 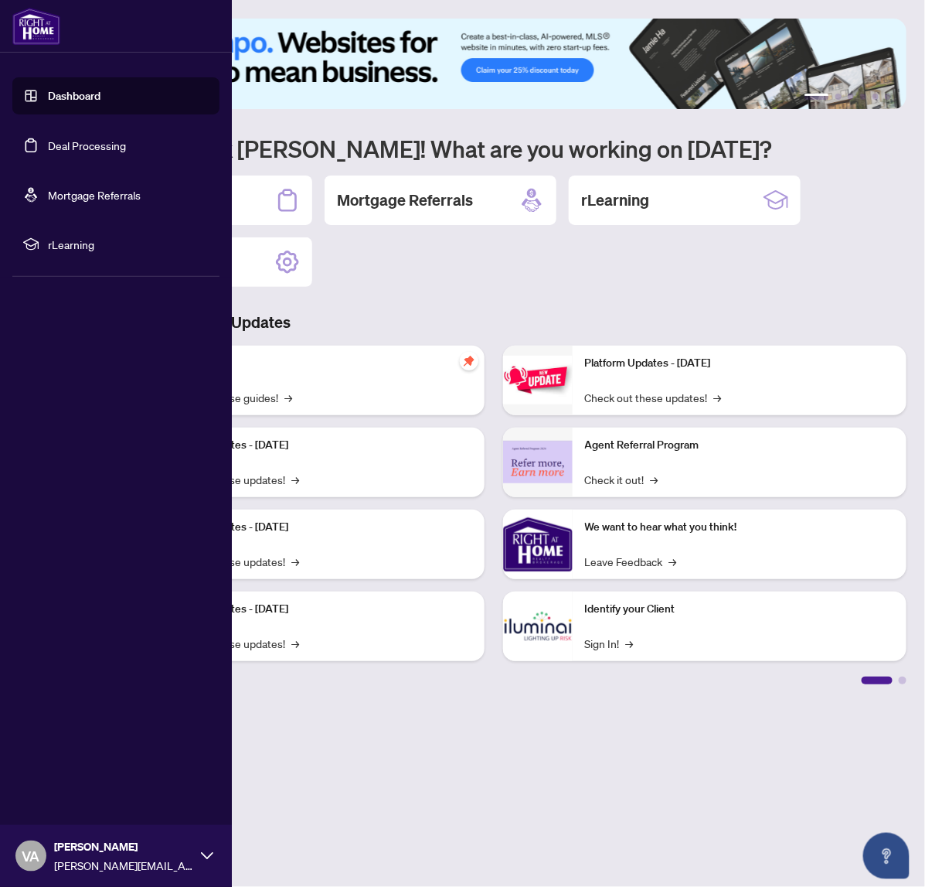 What do you see at coordinates (876, 97) in the screenshot?
I see `button: 5` at bounding box center [876, 97].